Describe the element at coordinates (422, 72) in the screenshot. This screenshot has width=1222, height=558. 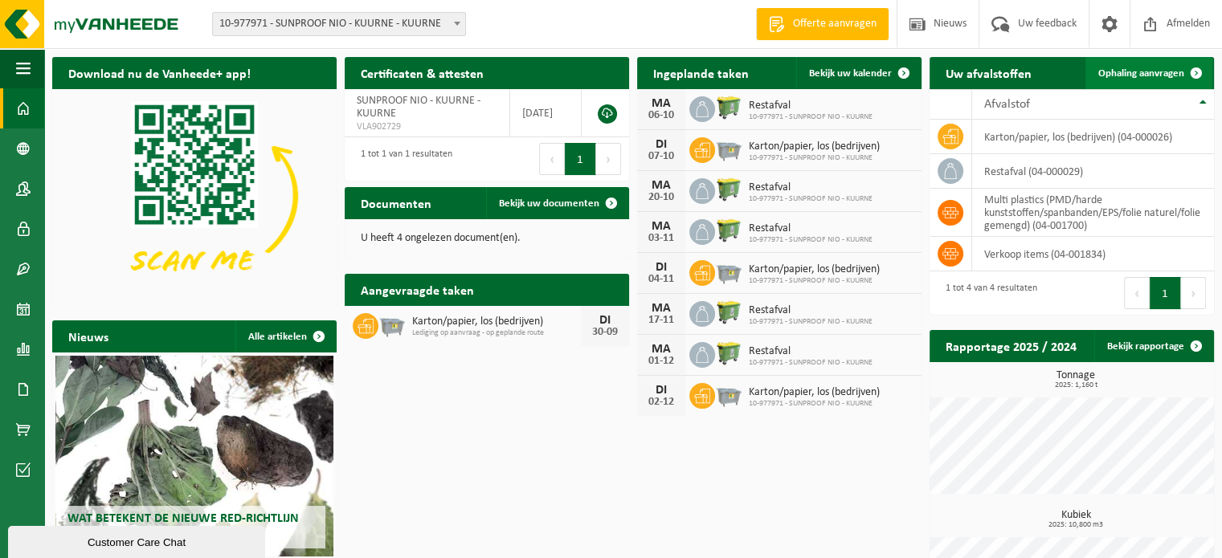
I see `h2: Certificaten & attesten` at that location.